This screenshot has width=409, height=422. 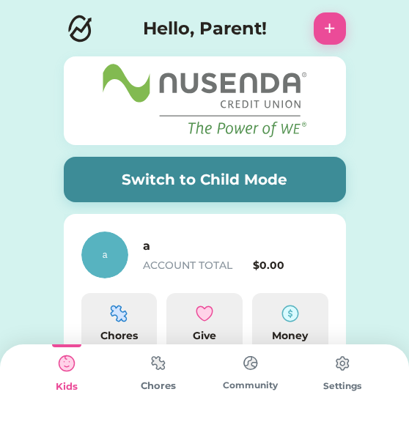 What do you see at coordinates (205, 336) in the screenshot?
I see `div: Give` at bounding box center [205, 336].